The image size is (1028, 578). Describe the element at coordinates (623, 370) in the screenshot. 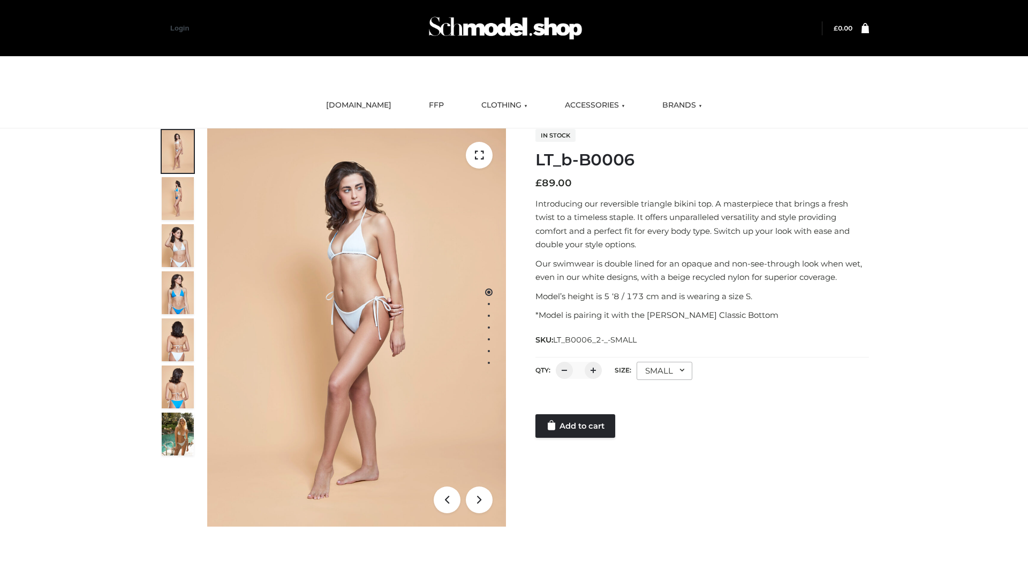

I see `label: Size:` at that location.